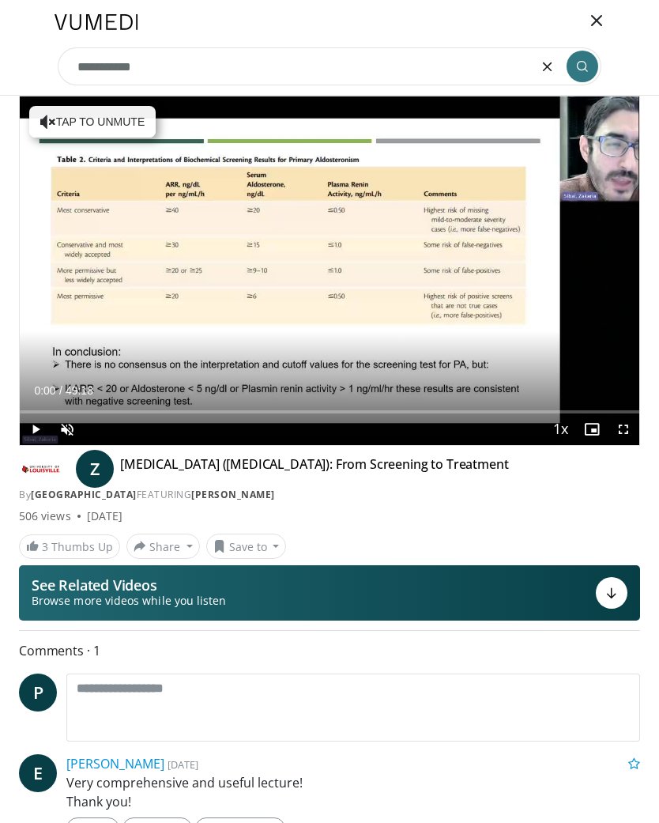 Image resolution: width=659 pixels, height=823 pixels. Describe the element at coordinates (353, 792) in the screenshot. I see `p: Very comprehensive and useful lecture! Thank you!` at that location.